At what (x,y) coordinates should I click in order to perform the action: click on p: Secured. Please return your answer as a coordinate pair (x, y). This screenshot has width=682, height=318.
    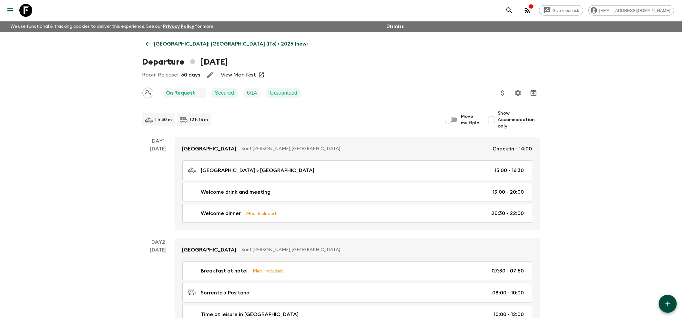
    Looking at the image, I should click on (225, 93).